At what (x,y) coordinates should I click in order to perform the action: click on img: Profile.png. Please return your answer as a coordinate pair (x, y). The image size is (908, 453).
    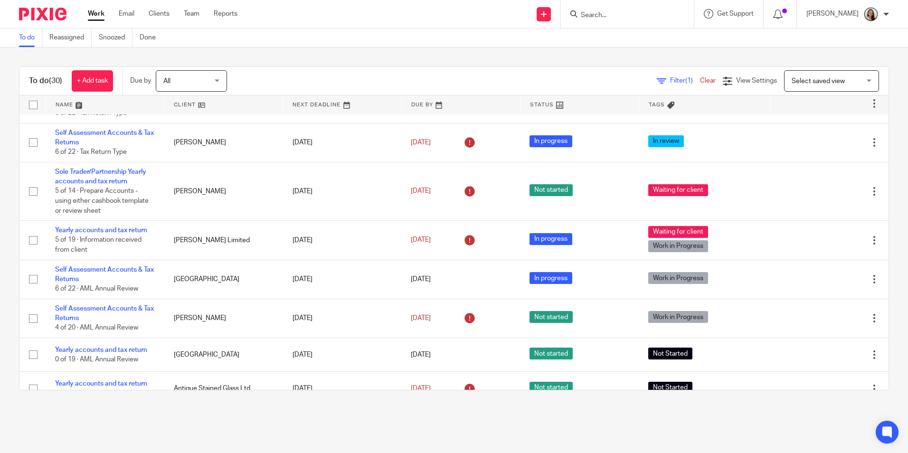
    Looking at the image, I should click on (871, 14).